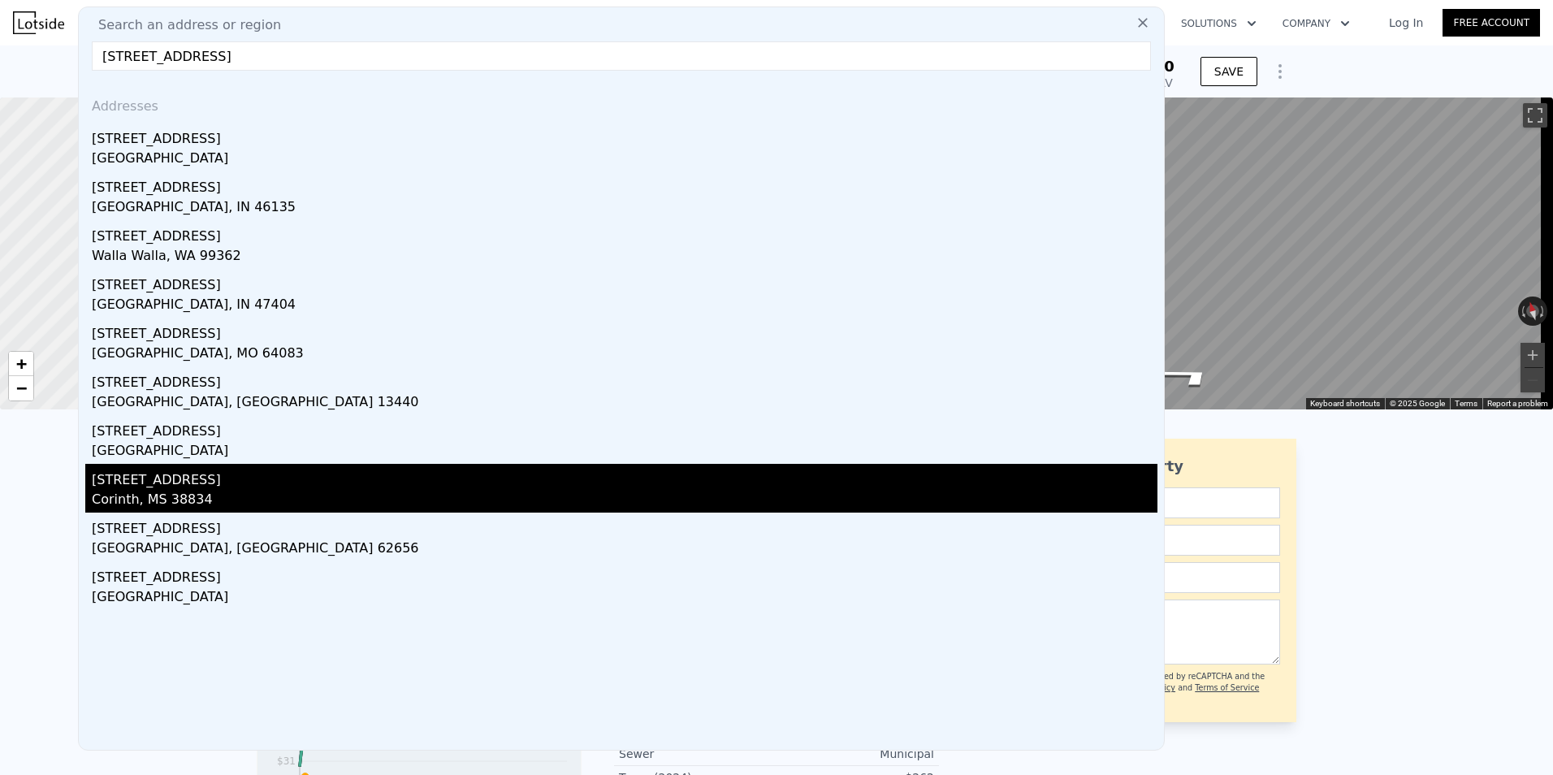  What do you see at coordinates (621, 56) in the screenshot?
I see `input: Enter an address, city, region, neighborhood or zip code` at bounding box center [621, 56].